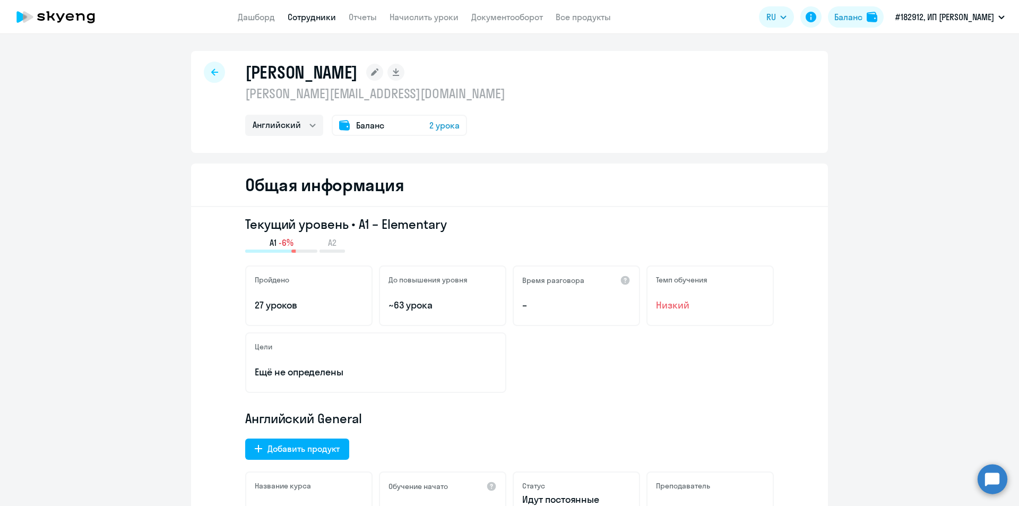  Describe the element at coordinates (263, 347) in the screenshot. I see `h5: Цели` at that location.